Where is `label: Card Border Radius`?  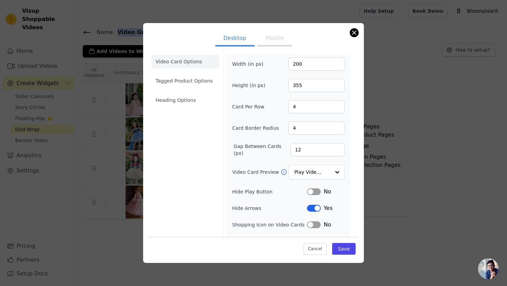
label: Card Border Radius is located at coordinates (255, 128).